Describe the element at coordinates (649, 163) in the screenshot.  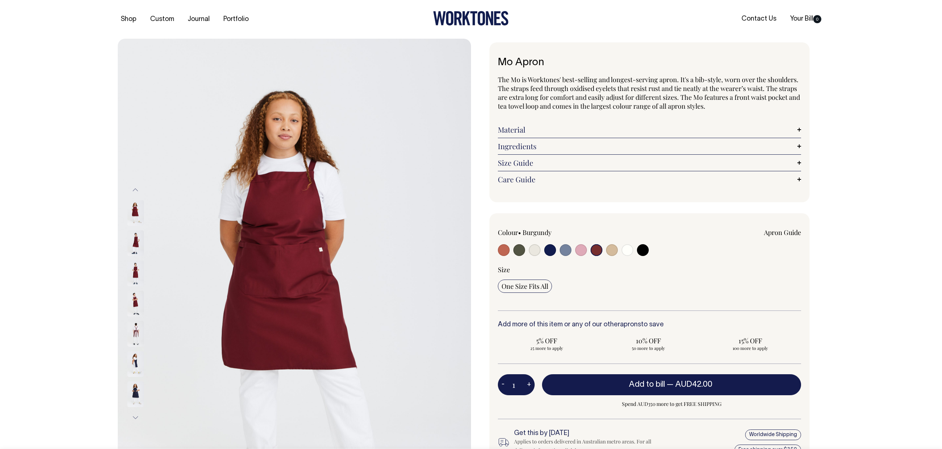
I see `a: Size Guide` at that location.